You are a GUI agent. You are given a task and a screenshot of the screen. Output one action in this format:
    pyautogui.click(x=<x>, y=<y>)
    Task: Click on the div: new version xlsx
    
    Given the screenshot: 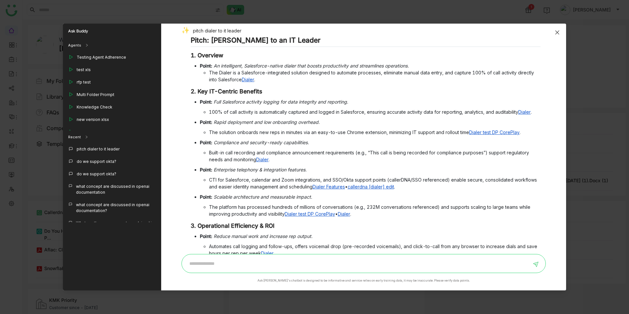 What is the action you would take?
    pyautogui.click(x=93, y=120)
    